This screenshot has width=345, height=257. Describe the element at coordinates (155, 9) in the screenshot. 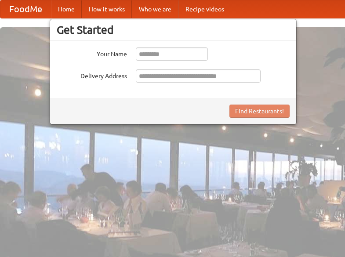

I see `a: Who we are` at that location.